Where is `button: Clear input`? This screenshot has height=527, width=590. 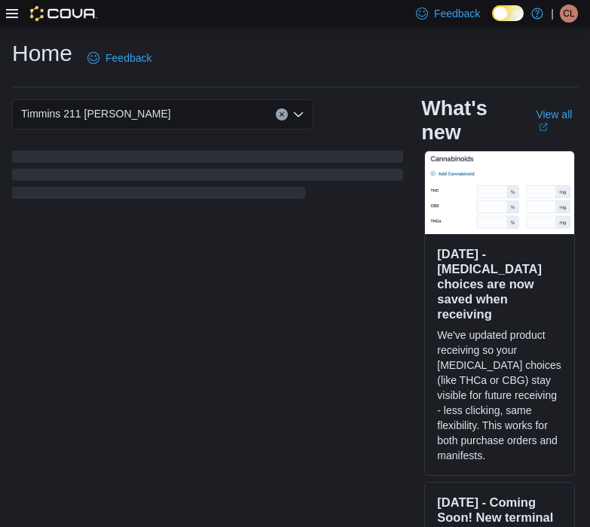 button: Clear input is located at coordinates (282, 115).